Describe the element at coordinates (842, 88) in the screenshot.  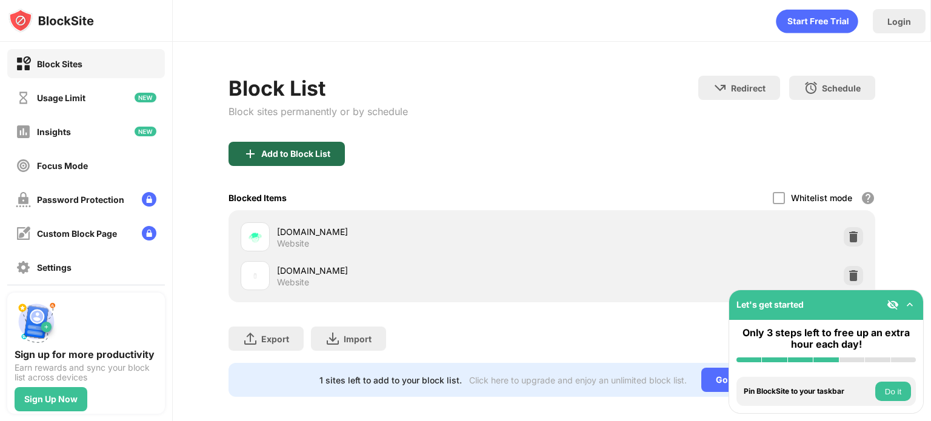
I see `div: Schedule` at that location.